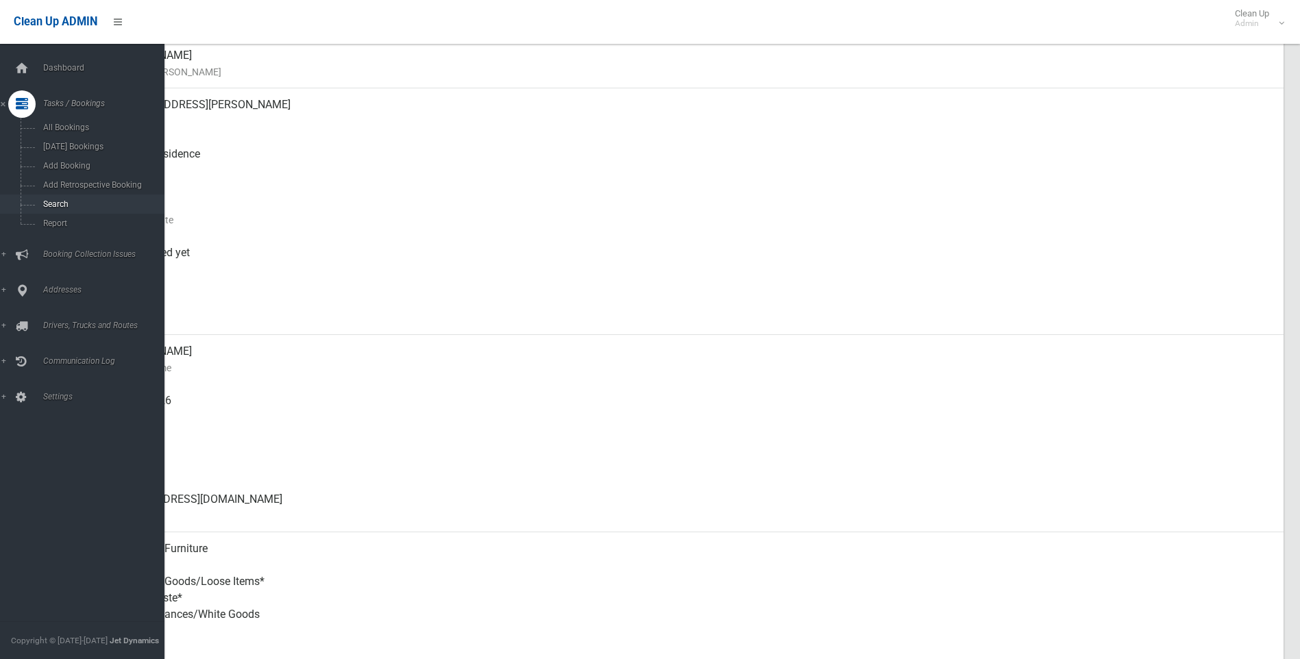 The height and width of the screenshot is (659, 1300). Describe the element at coordinates (691, 121) in the screenshot. I see `small: Address` at that location.